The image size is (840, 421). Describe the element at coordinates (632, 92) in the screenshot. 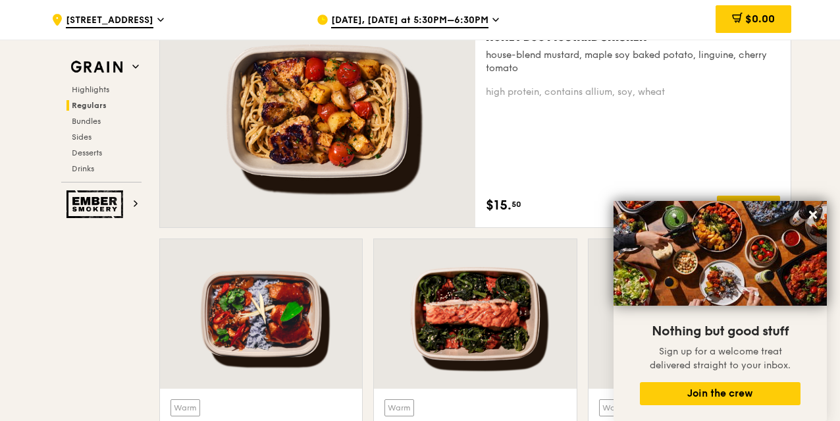

I see `div: high protein, contains allium, soy, wheat` at that location.